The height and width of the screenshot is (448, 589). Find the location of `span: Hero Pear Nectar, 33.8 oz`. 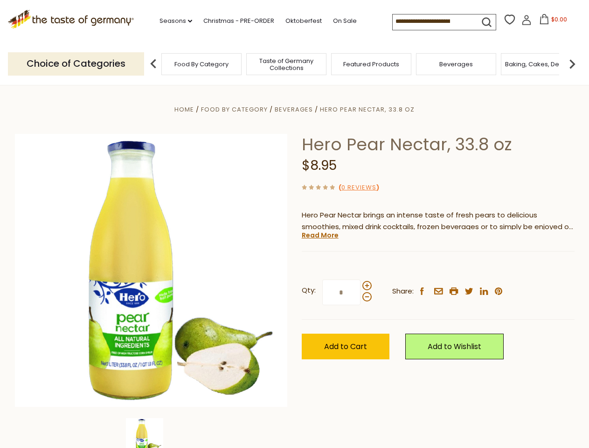

span: Hero Pear Nectar, 33.8 oz is located at coordinates (367, 109).